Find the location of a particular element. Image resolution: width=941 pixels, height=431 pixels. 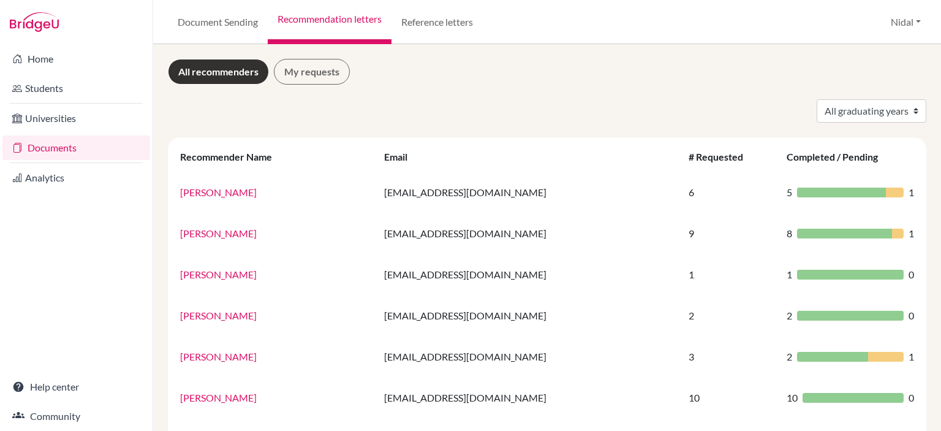

span: 8 is located at coordinates (789, 233).